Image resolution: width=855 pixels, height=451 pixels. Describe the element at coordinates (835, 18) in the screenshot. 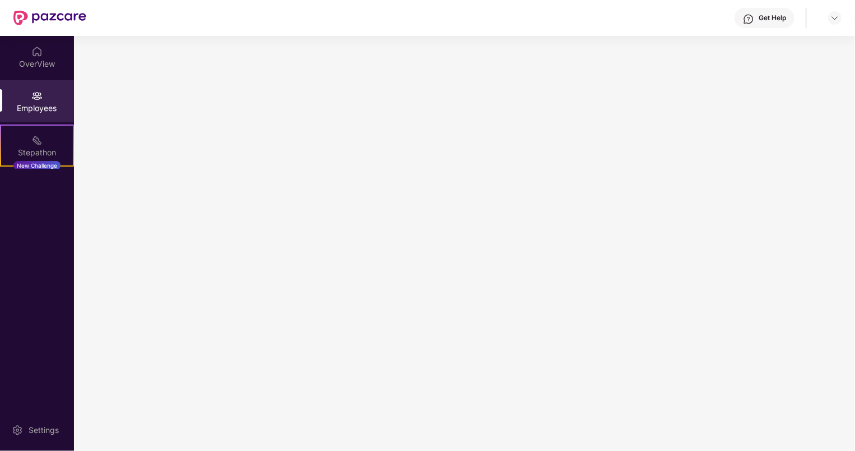

I see `img: svg+xml;base64,PHN2ZyBpZD0iRHJvcGRvd24tMzJ4MzIiIHhtbG5zPSJodHRwOi8vd3d3LnczLm9yZy8yMDAwL3N2ZyIgd2...` at that location.